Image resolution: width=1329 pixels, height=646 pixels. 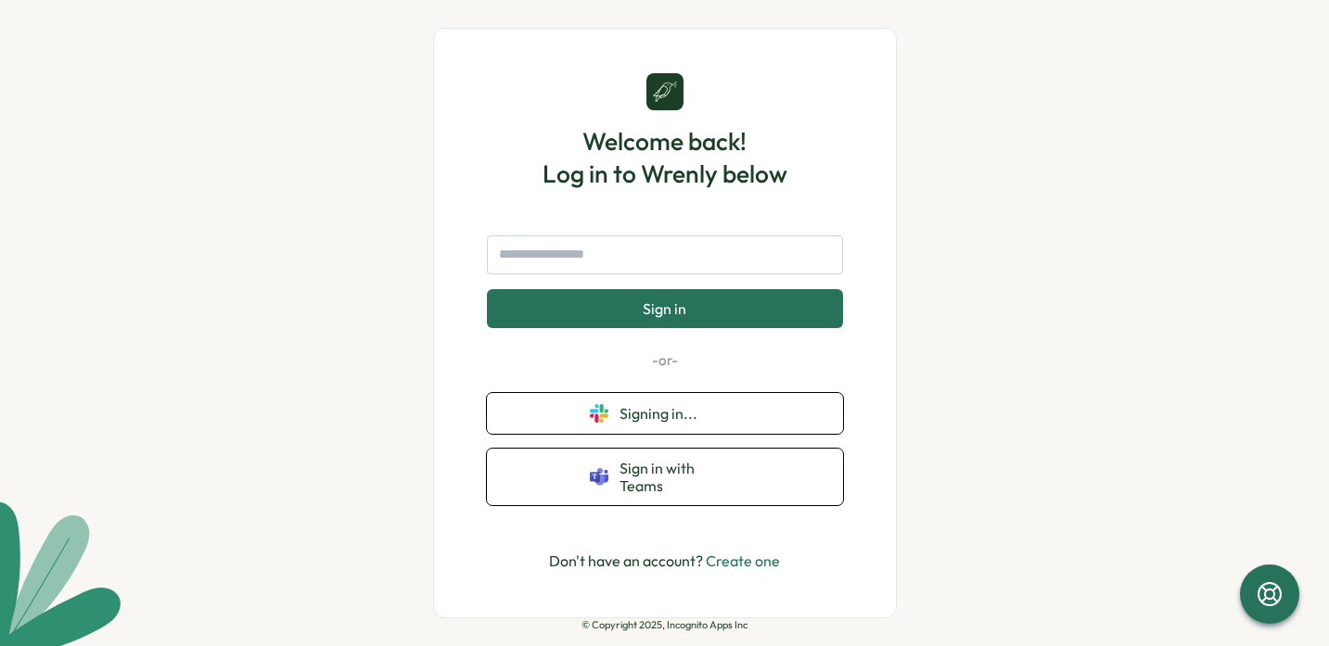 I want to click on span: Signing in..., so click(x=680, y=414).